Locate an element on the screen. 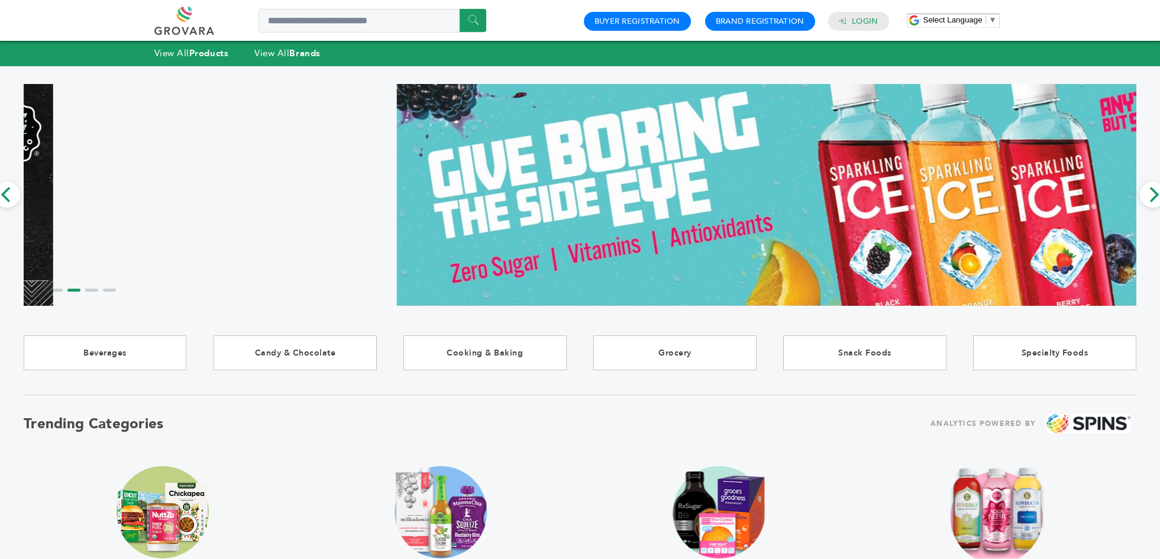 The image size is (1160, 559). span: Select Language is located at coordinates (953, 20).